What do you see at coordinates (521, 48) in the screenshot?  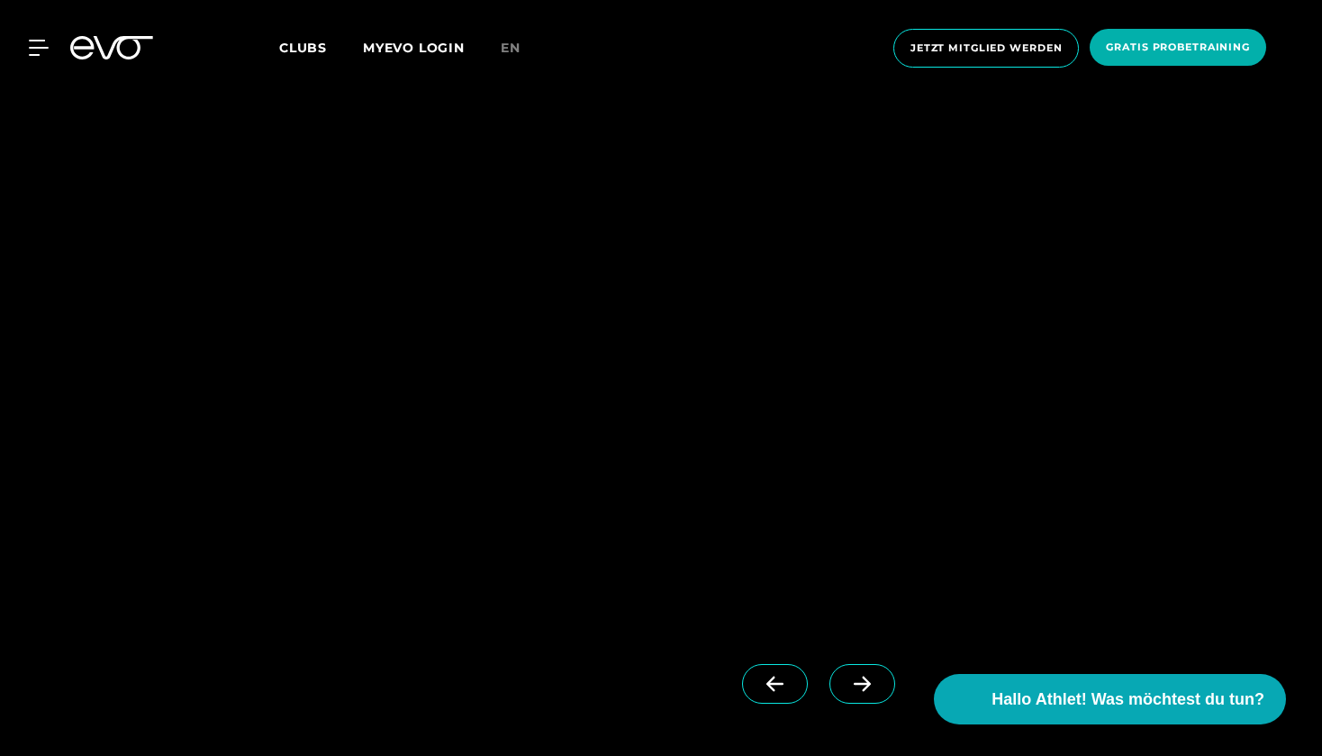 I see `a: en` at bounding box center [521, 48].